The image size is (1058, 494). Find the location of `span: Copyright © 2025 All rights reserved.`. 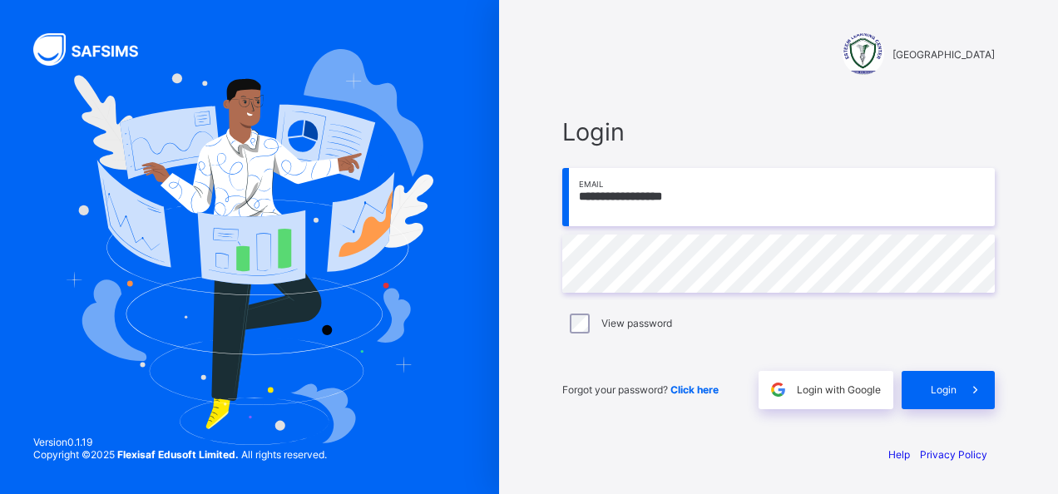

span: Copyright © 2025 All rights reserved. is located at coordinates (180, 454).